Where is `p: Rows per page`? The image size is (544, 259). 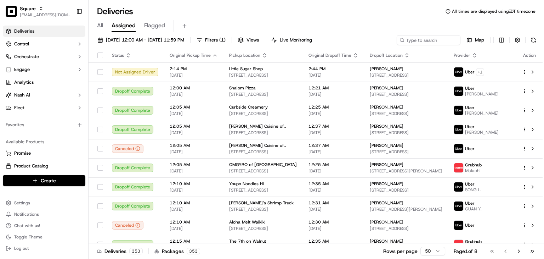 p: Rows per page is located at coordinates (400, 251).